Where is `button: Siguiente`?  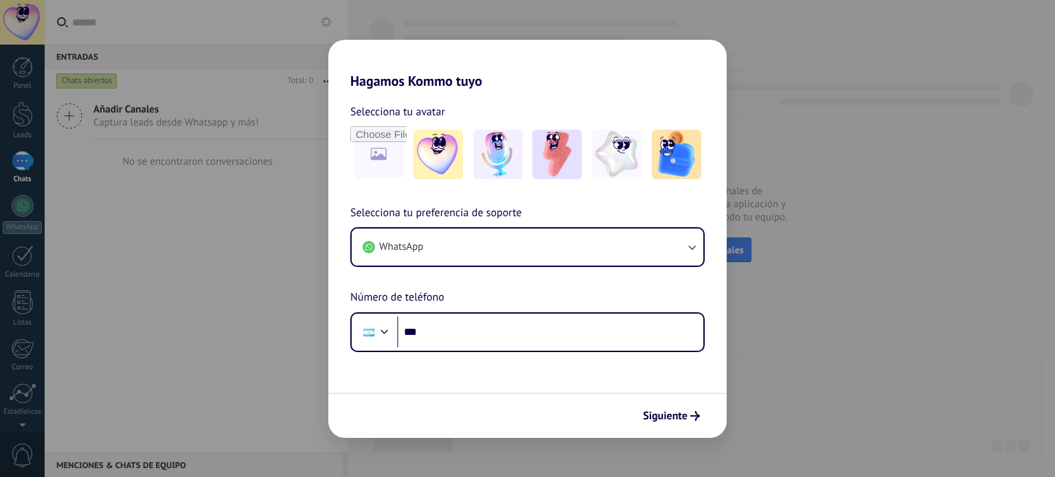 button: Siguiente is located at coordinates (671, 416).